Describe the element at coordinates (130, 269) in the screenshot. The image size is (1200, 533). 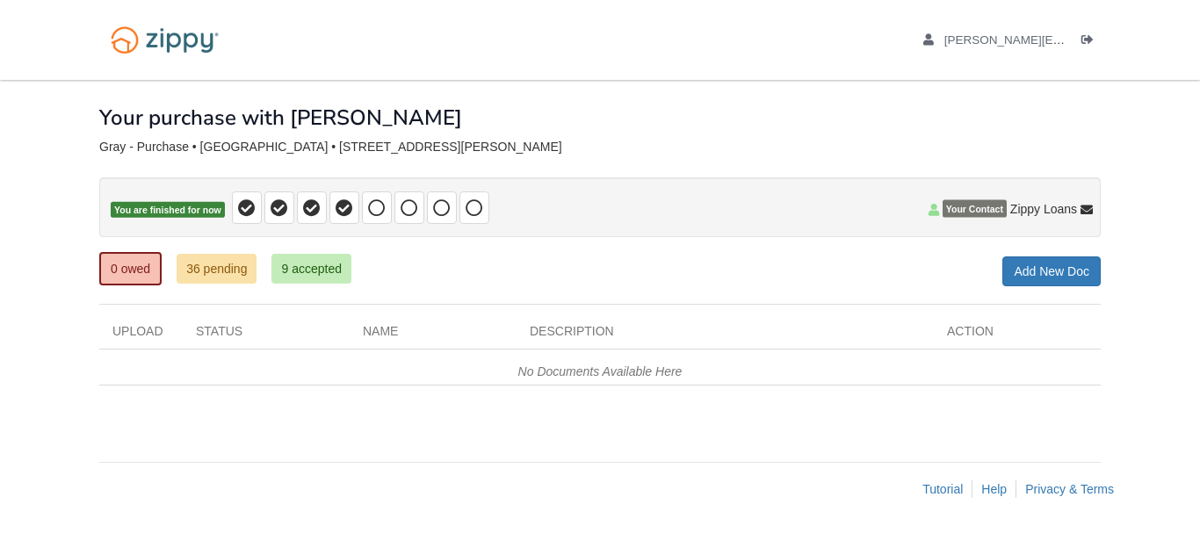
I see `a: 0 owed` at that location.